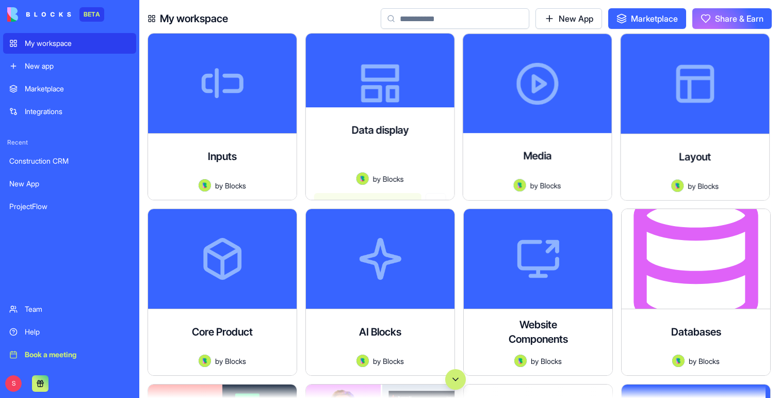 The height and width of the screenshot is (398, 780). I want to click on h4: AI Blocks, so click(380, 332).